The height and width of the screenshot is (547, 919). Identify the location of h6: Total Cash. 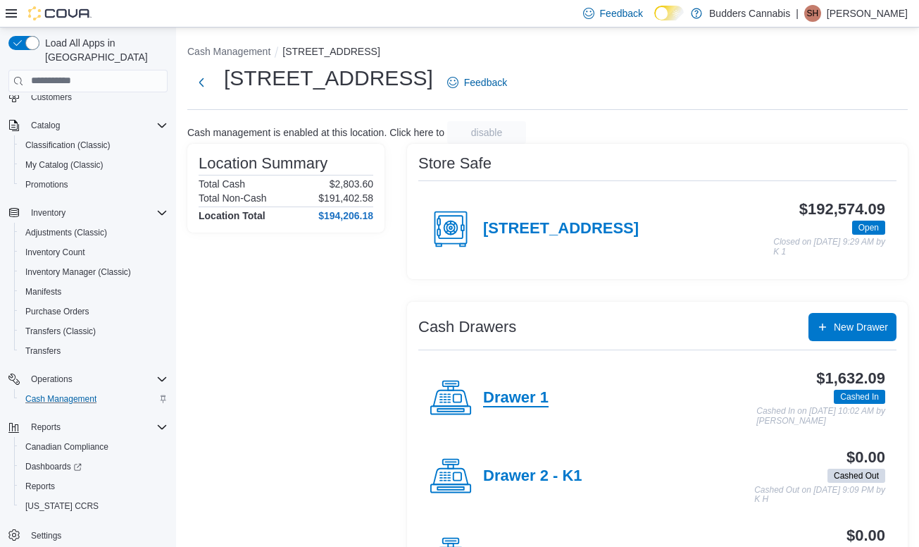
(222, 184).